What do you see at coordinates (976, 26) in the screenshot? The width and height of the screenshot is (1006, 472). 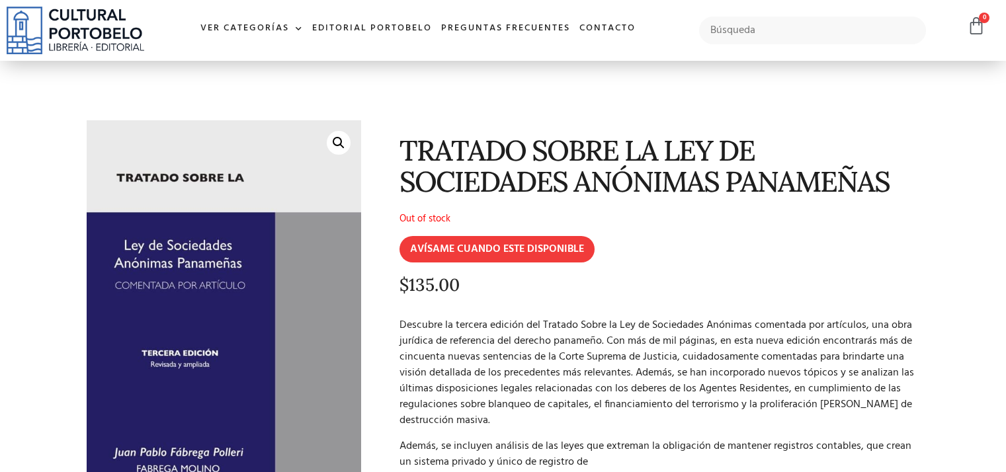 I see `a: 0` at bounding box center [976, 26].